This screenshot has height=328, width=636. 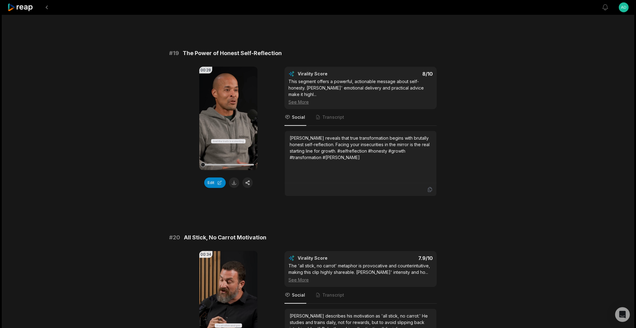 I want to click on div: Open Intercom Messenger, so click(x=623, y=314).